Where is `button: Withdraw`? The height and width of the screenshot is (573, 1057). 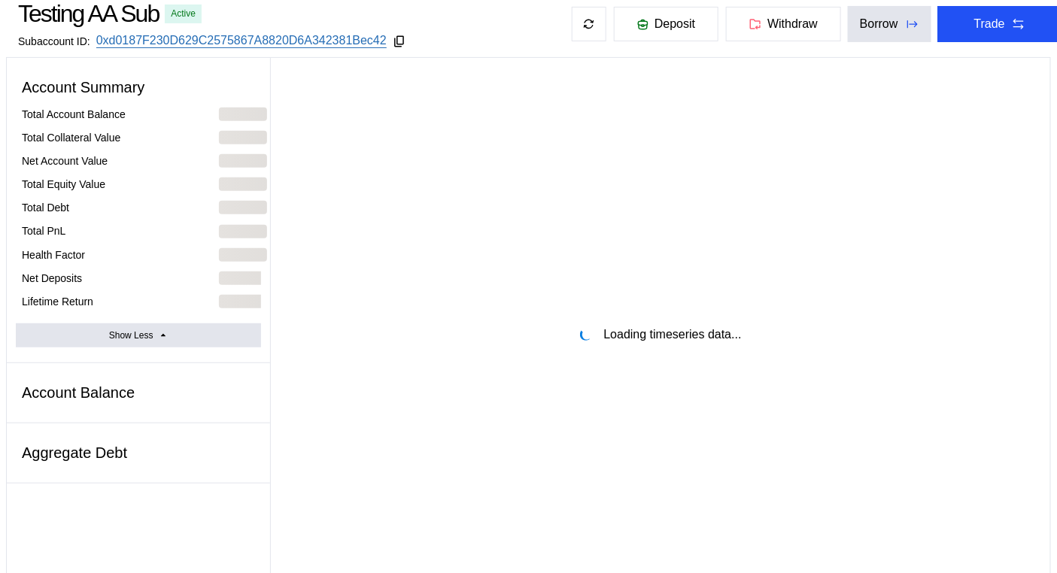
button: Withdraw is located at coordinates (783, 24).